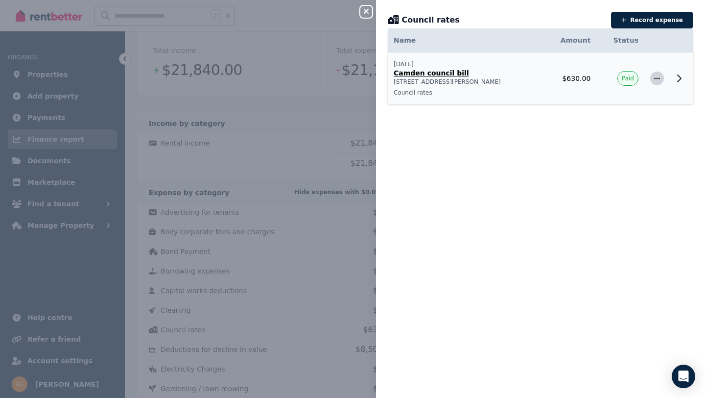 This screenshot has height=398, width=705. What do you see at coordinates (569, 40) in the screenshot?
I see `th: Amount` at bounding box center [569, 40].